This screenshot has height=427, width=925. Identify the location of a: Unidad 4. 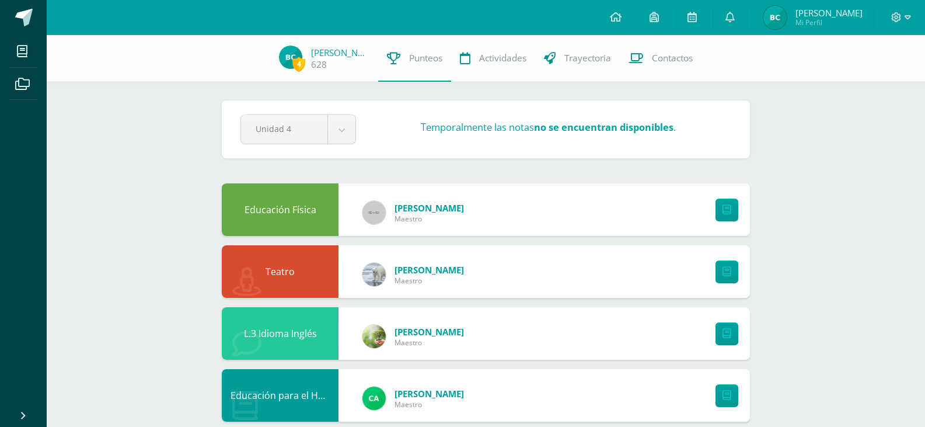
(298, 129).